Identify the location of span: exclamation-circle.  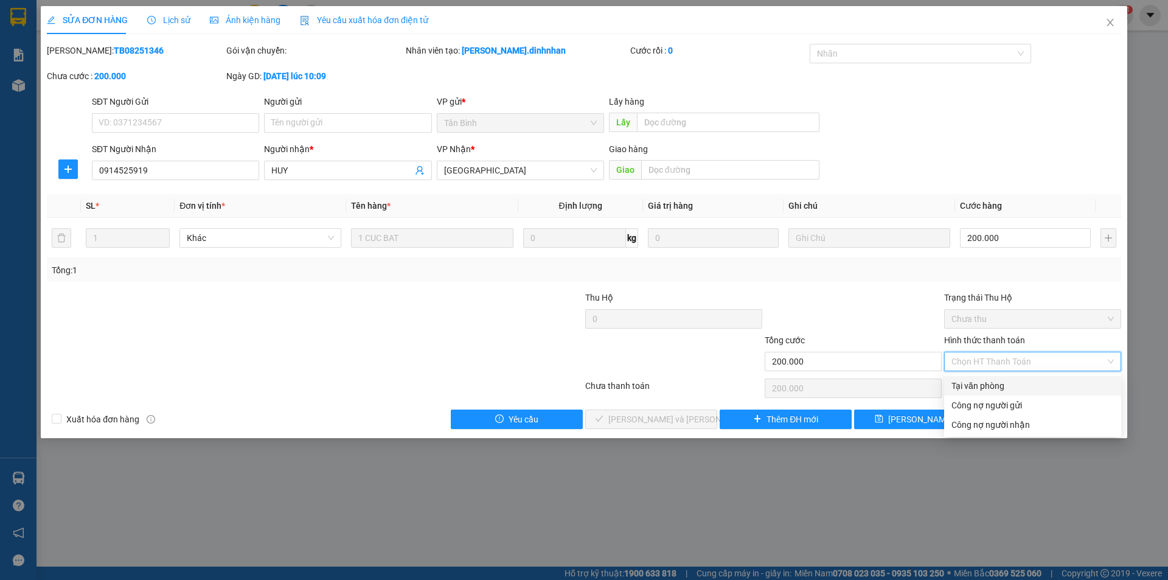
(499, 419).